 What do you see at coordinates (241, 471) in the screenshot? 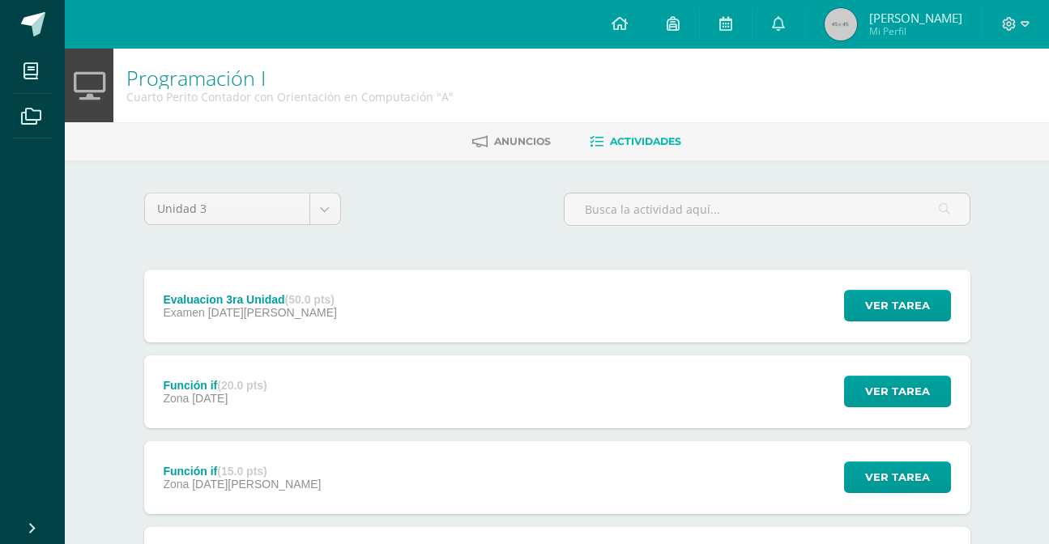
I see `strong: (15.0 pts)` at bounding box center [241, 471].